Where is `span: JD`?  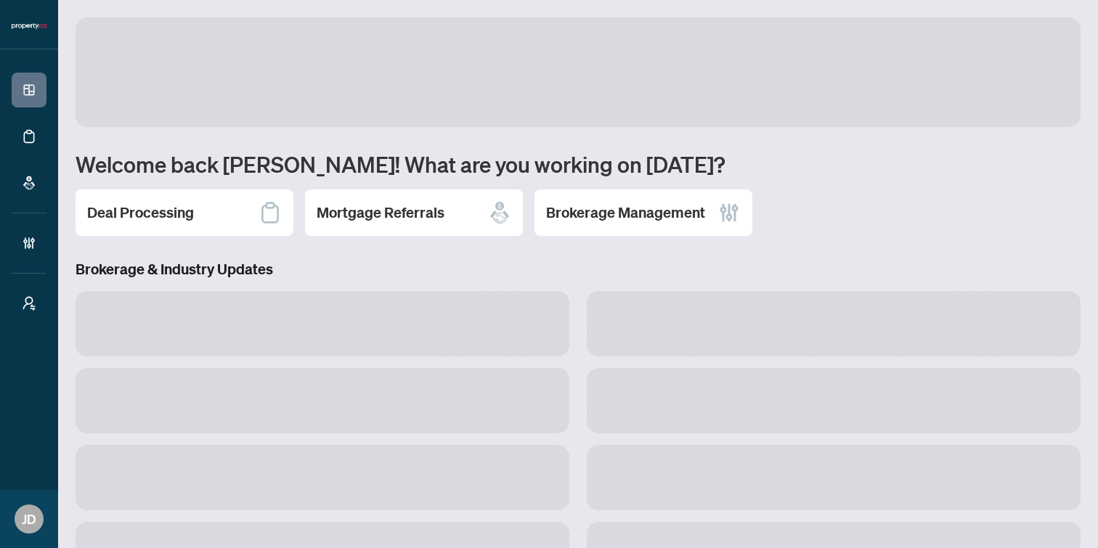
span: JD is located at coordinates (29, 519).